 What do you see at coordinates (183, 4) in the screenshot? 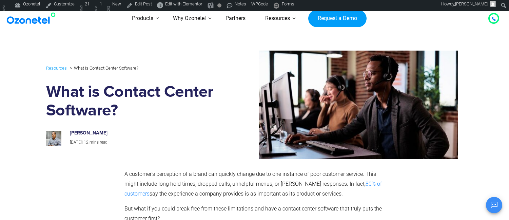
I see `span: Edit with Elementor` at bounding box center [183, 4].